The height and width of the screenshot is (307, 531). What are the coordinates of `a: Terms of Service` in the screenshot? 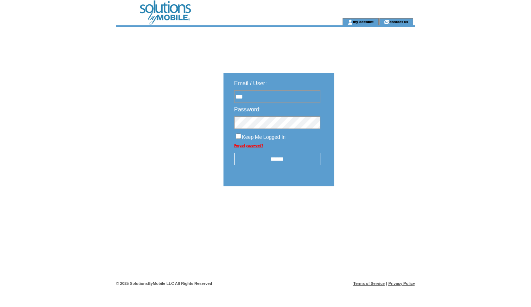 It's located at (369, 284).